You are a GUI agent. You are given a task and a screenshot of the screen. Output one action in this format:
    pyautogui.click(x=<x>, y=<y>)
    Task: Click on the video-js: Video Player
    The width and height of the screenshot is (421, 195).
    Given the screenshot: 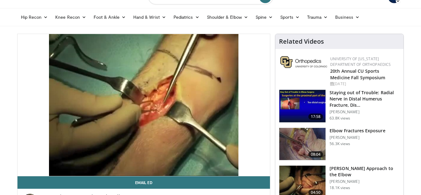 What is the action you would take?
    pyautogui.click(x=144, y=105)
    